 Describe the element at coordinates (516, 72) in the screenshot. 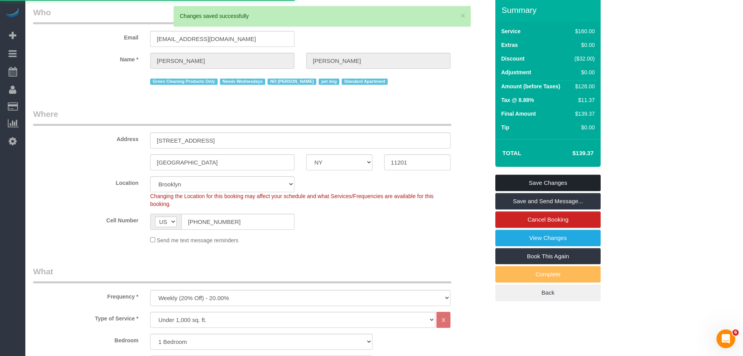

I see `label: Adjustment` at that location.